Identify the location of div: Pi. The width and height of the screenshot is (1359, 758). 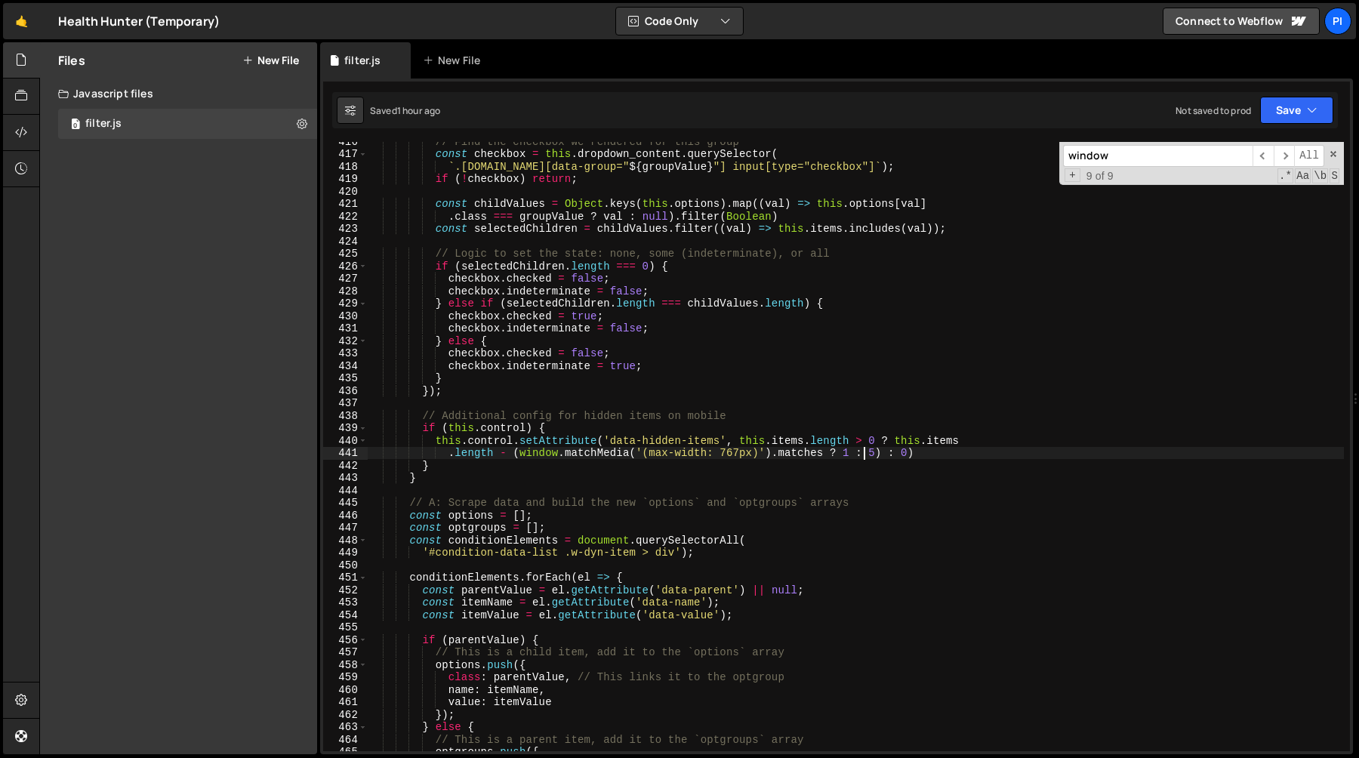
(1337, 21).